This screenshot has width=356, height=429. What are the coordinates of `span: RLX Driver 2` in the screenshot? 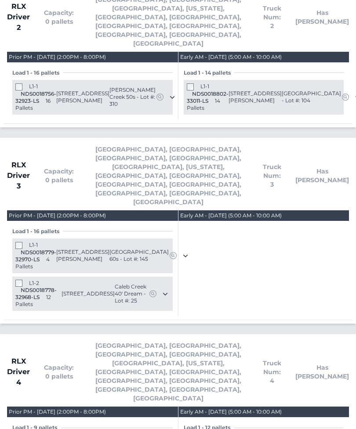 It's located at (18, 18).